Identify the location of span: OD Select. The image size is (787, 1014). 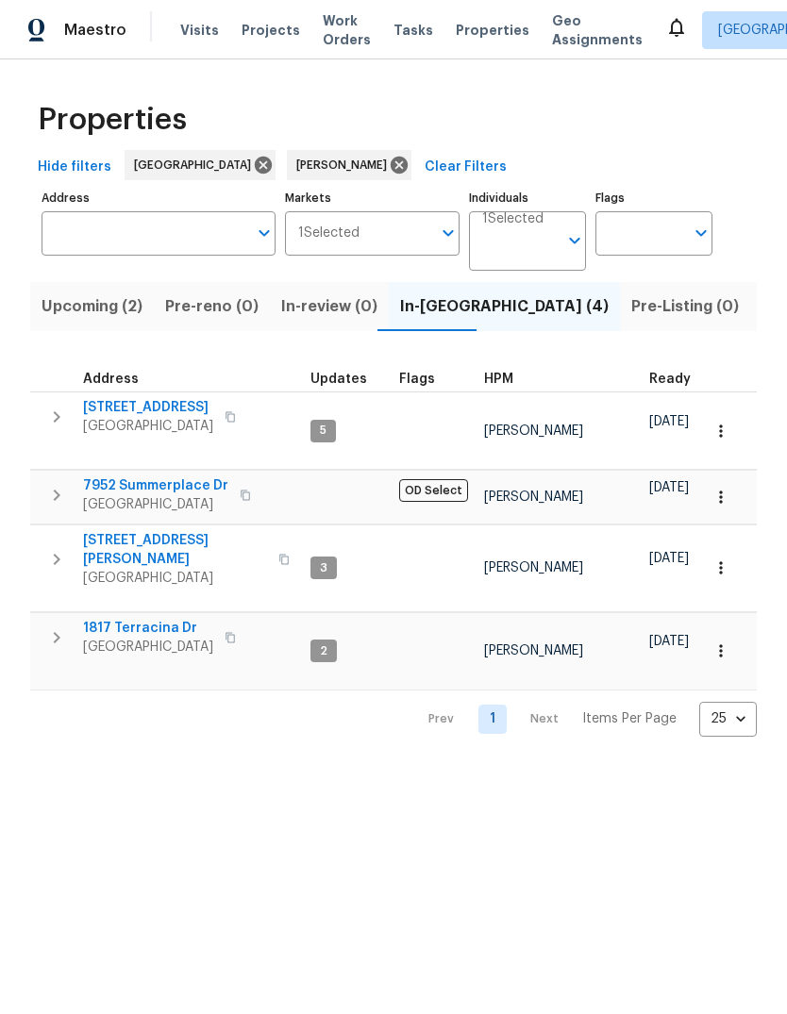
(433, 491).